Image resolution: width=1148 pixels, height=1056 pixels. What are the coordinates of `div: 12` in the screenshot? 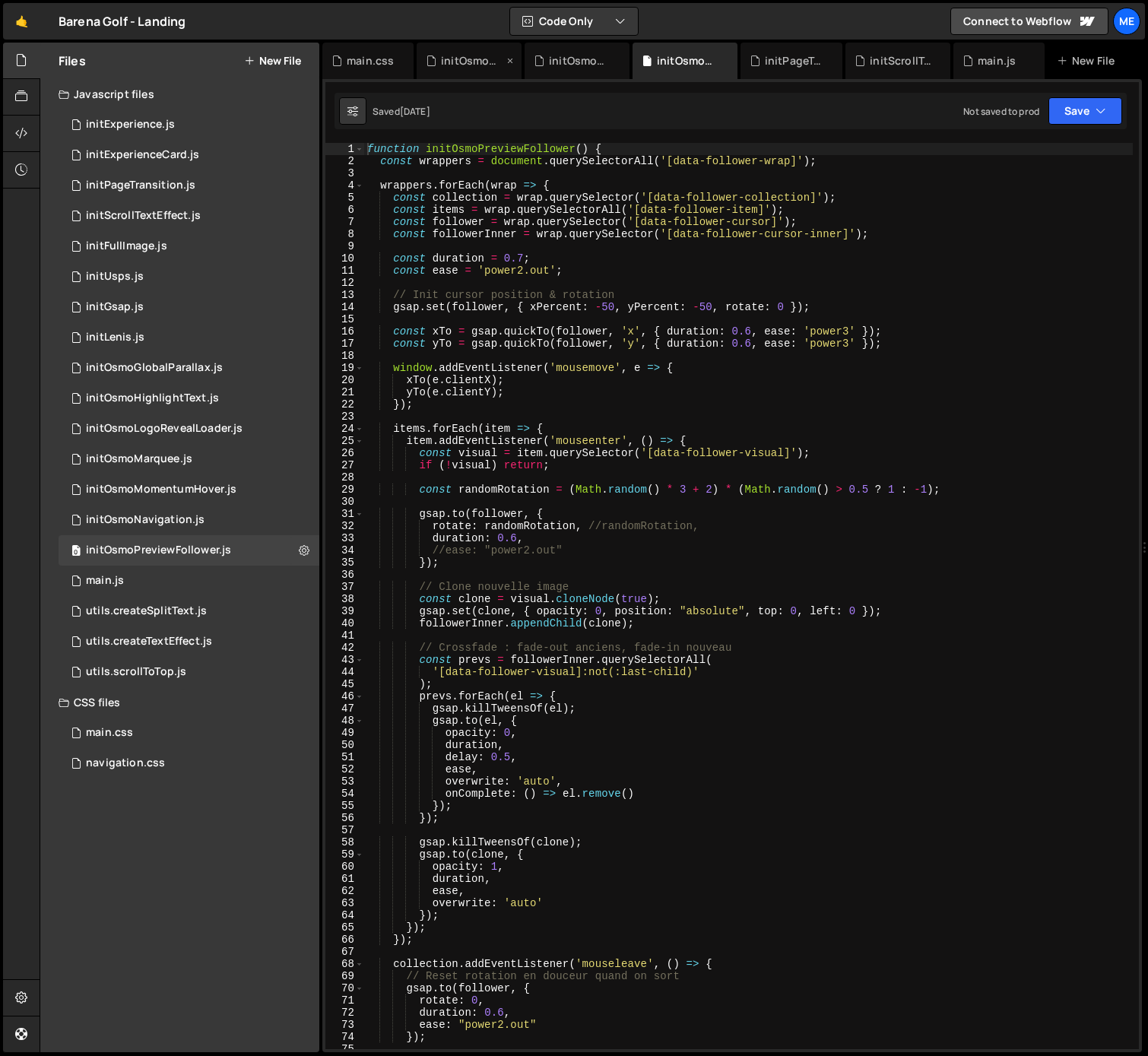 It's located at (345, 283).